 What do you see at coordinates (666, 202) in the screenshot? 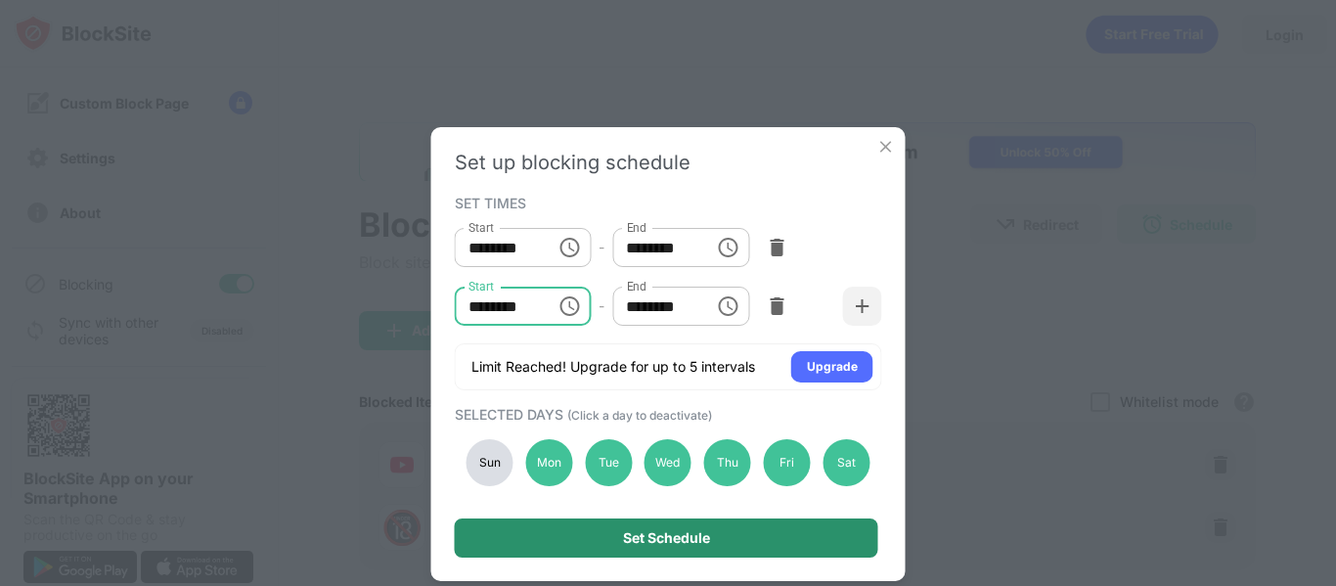
I see `div: SET TIMES` at bounding box center [666, 202].